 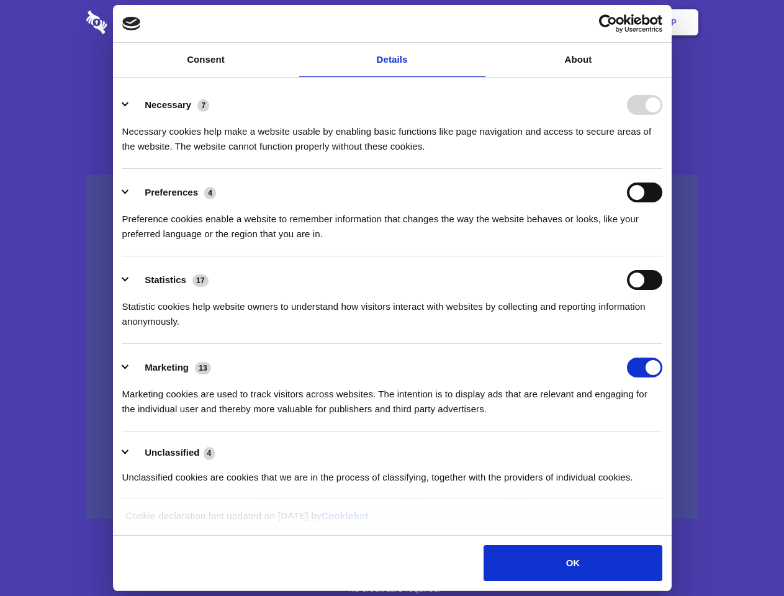 What do you see at coordinates (392, 134) in the screenshot?
I see `div: Necessary cookies help make a website usable by enabling basic functions like page navigation and...` at bounding box center [392, 134].